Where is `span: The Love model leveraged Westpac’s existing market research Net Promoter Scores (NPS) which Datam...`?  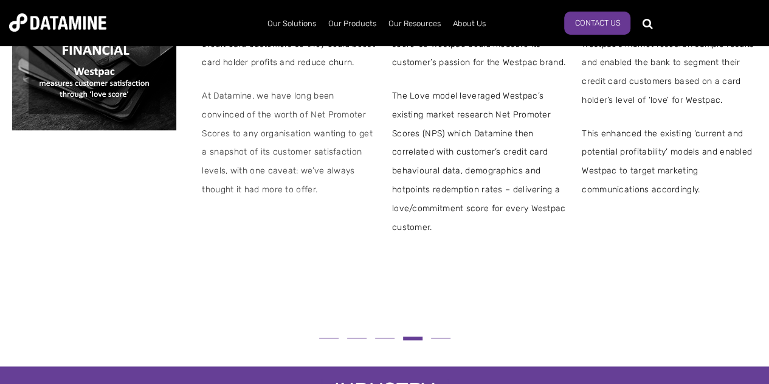 span: The Love model leveraged Westpac’s existing market research Net Promoter Scores (NPS) which Datam... is located at coordinates (480, 162).